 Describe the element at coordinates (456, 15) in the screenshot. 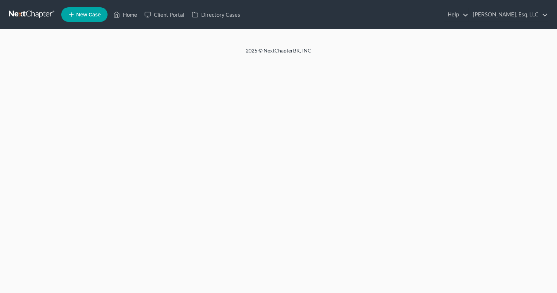

I see `a: Help` at that location.